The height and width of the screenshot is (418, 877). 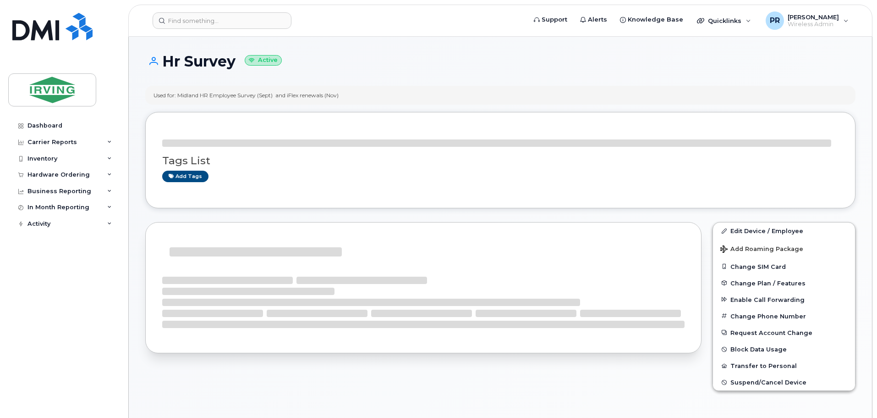 What do you see at coordinates (784, 231) in the screenshot?
I see `a: Edit Device / Employee` at bounding box center [784, 231].